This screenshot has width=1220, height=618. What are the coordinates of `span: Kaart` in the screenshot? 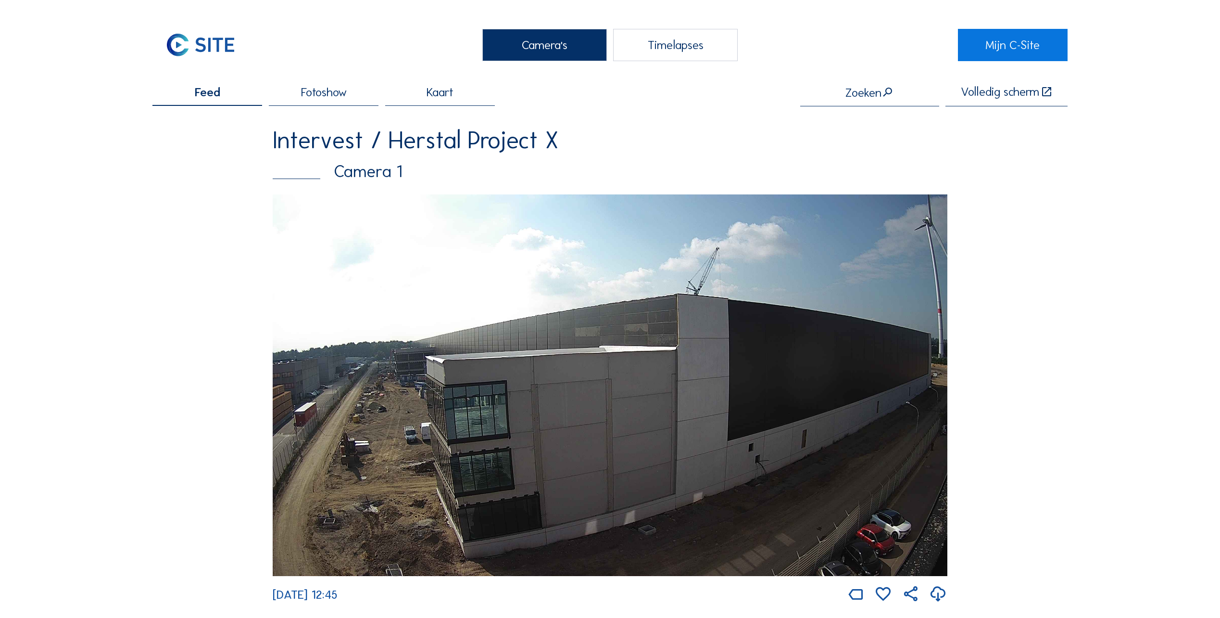 It's located at (440, 92).